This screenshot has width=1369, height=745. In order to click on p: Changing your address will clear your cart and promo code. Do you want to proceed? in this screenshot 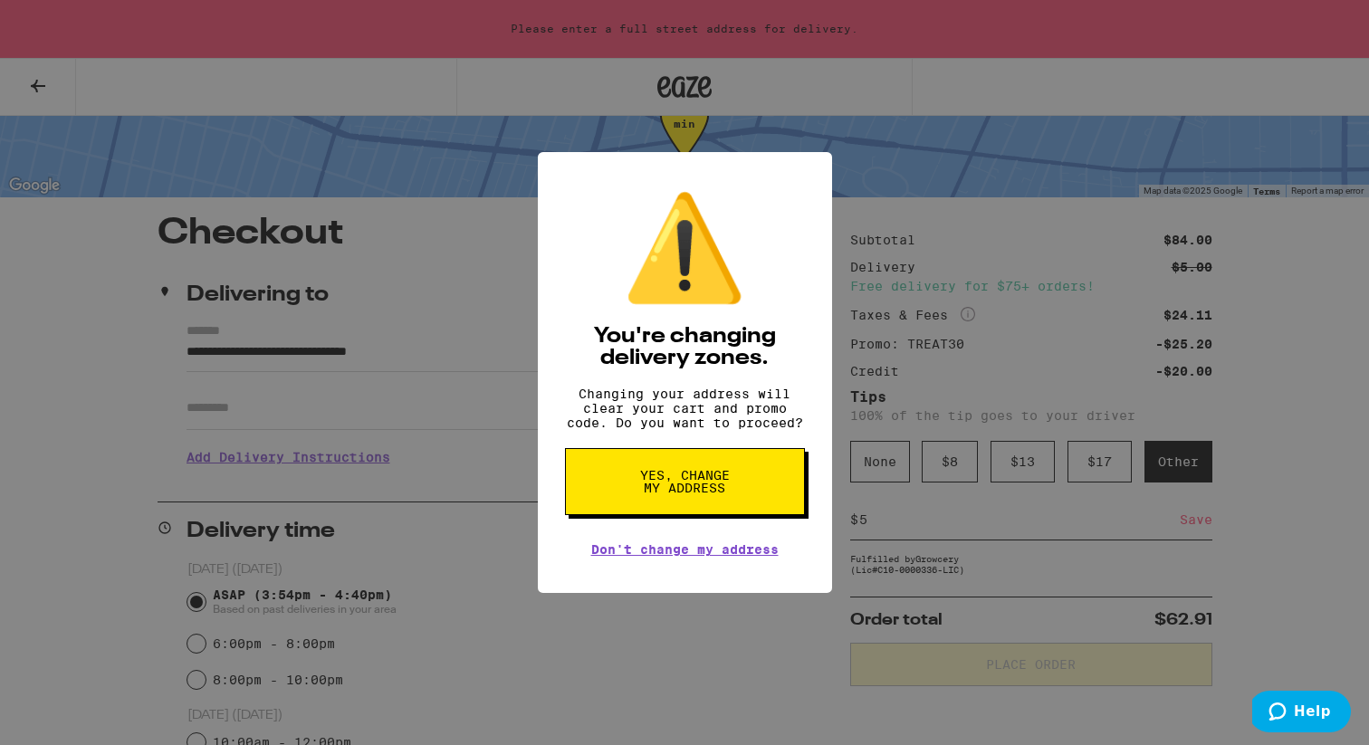, I will do `click(684, 408)`.